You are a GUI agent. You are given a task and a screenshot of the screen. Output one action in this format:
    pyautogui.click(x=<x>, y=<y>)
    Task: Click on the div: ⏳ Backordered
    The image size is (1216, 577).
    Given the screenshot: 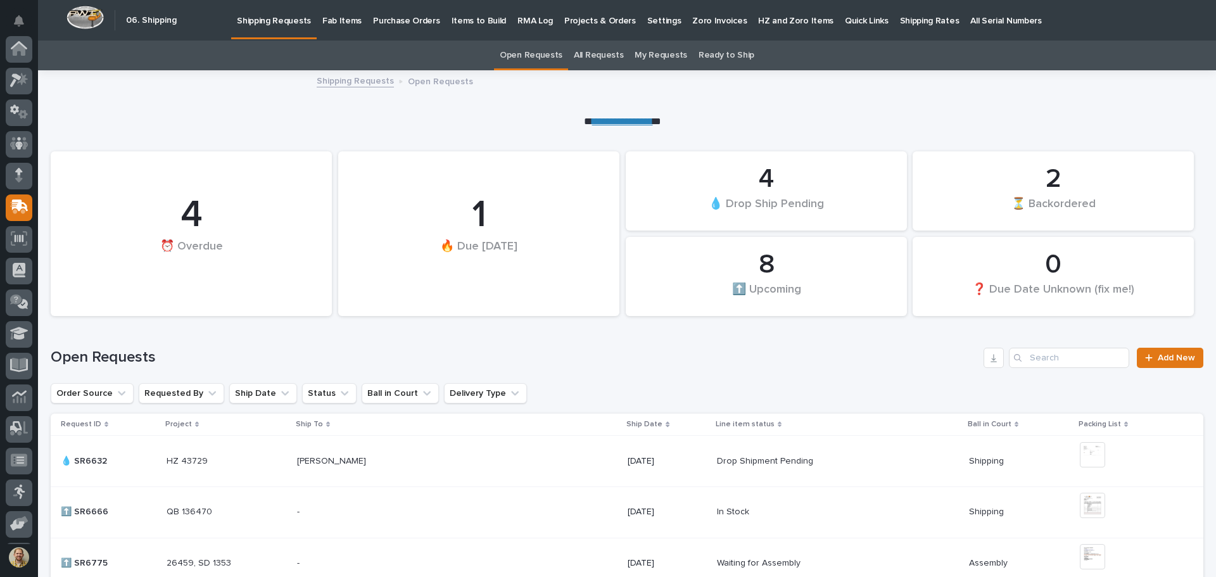 What is the action you would take?
    pyautogui.click(x=1053, y=210)
    